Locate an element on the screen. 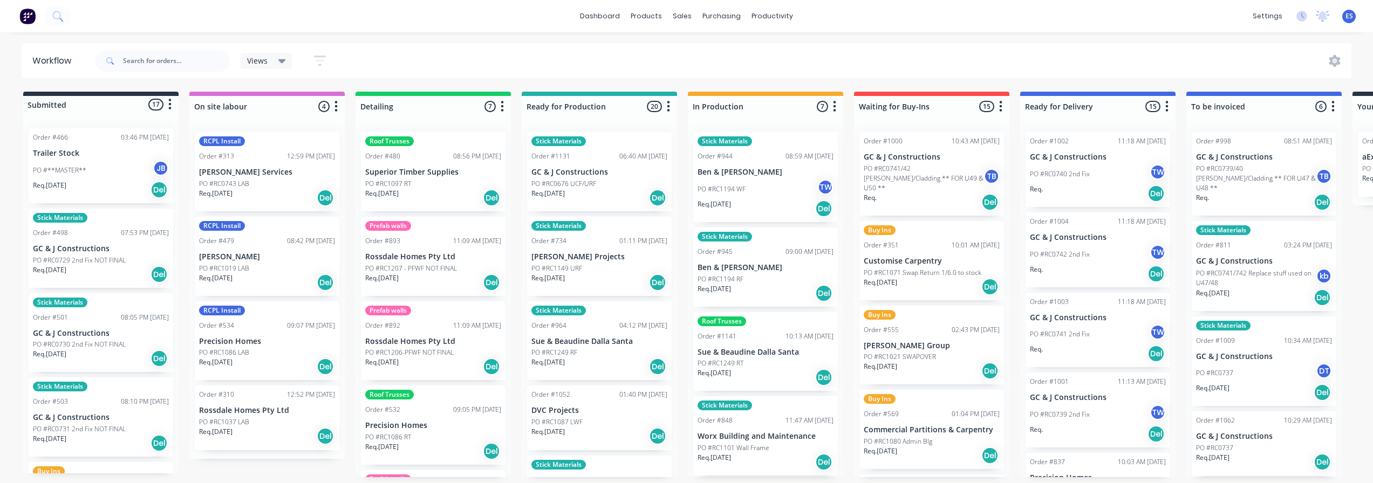 The width and height of the screenshot is (1373, 483). div: Order #534 is located at coordinates (216, 326).